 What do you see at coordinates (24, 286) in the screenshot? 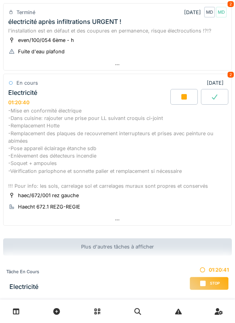
I see `h3: Electricité` at bounding box center [24, 286].